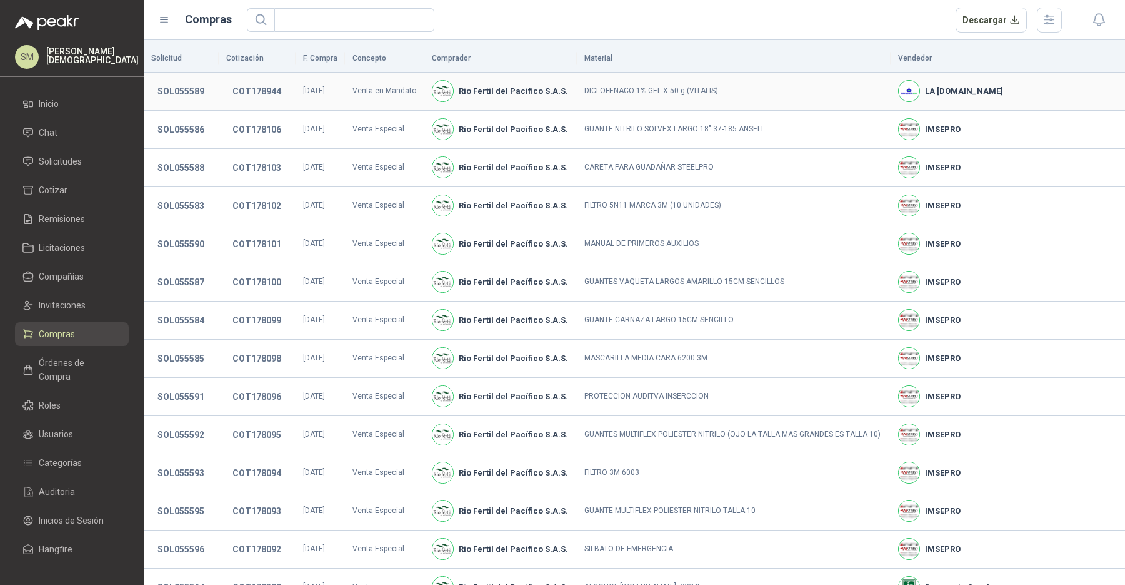 This screenshot has width=1125, height=585. I want to click on button: COT178101, so click(257, 244).